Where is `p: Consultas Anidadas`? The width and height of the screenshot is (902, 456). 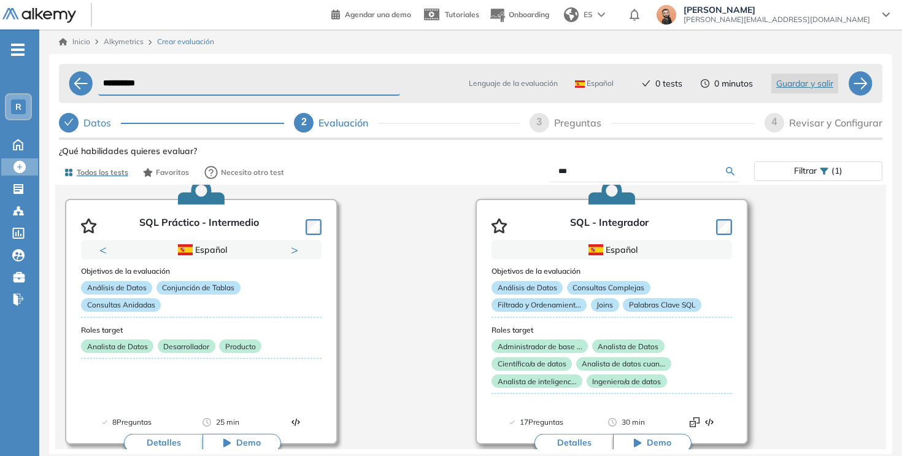 p: Consultas Anidadas is located at coordinates (121, 305).